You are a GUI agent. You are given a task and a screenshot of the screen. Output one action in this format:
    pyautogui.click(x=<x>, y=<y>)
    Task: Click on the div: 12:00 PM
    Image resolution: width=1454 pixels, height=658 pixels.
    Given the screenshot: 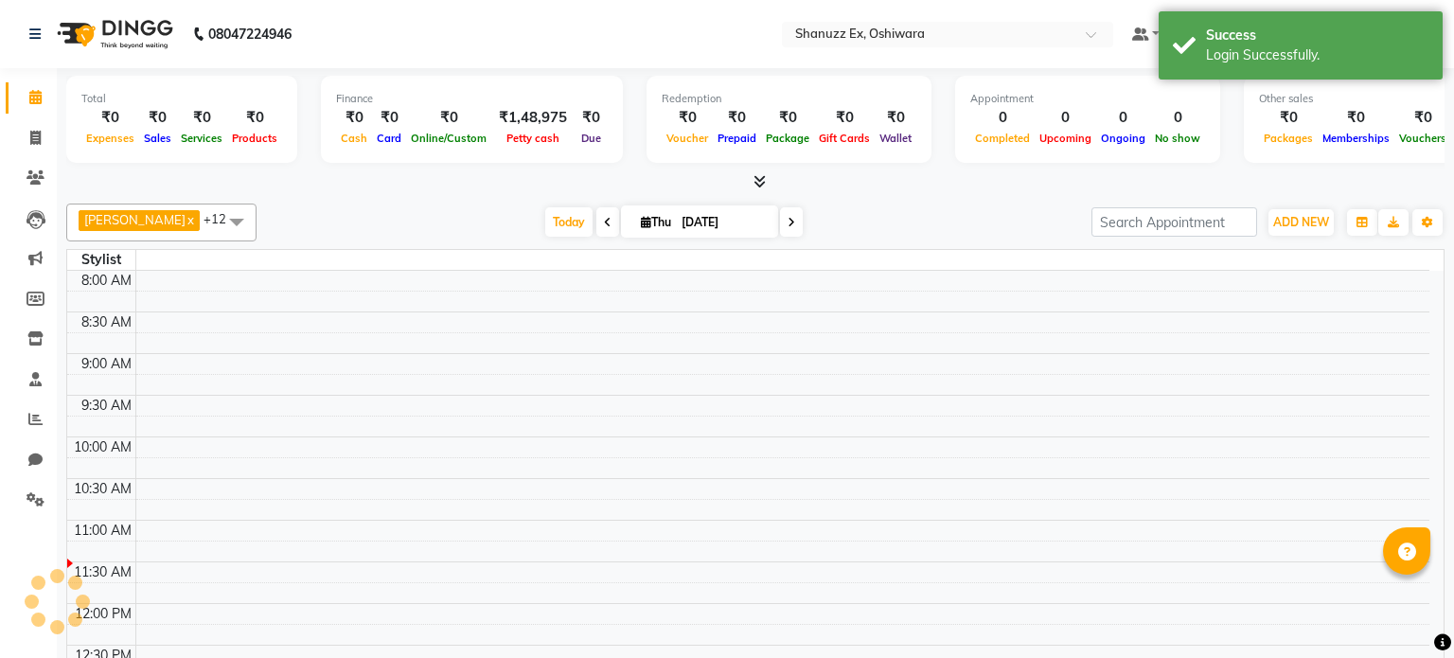 What is the action you would take?
    pyautogui.click(x=103, y=614)
    